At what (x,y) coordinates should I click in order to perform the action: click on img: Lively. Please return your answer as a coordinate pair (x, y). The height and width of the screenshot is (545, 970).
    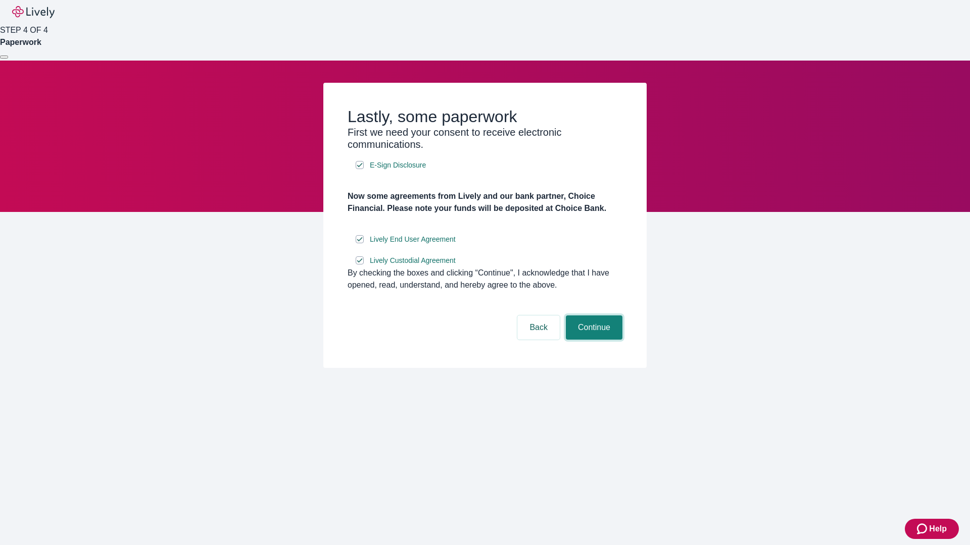
    Looking at the image, I should click on (33, 12).